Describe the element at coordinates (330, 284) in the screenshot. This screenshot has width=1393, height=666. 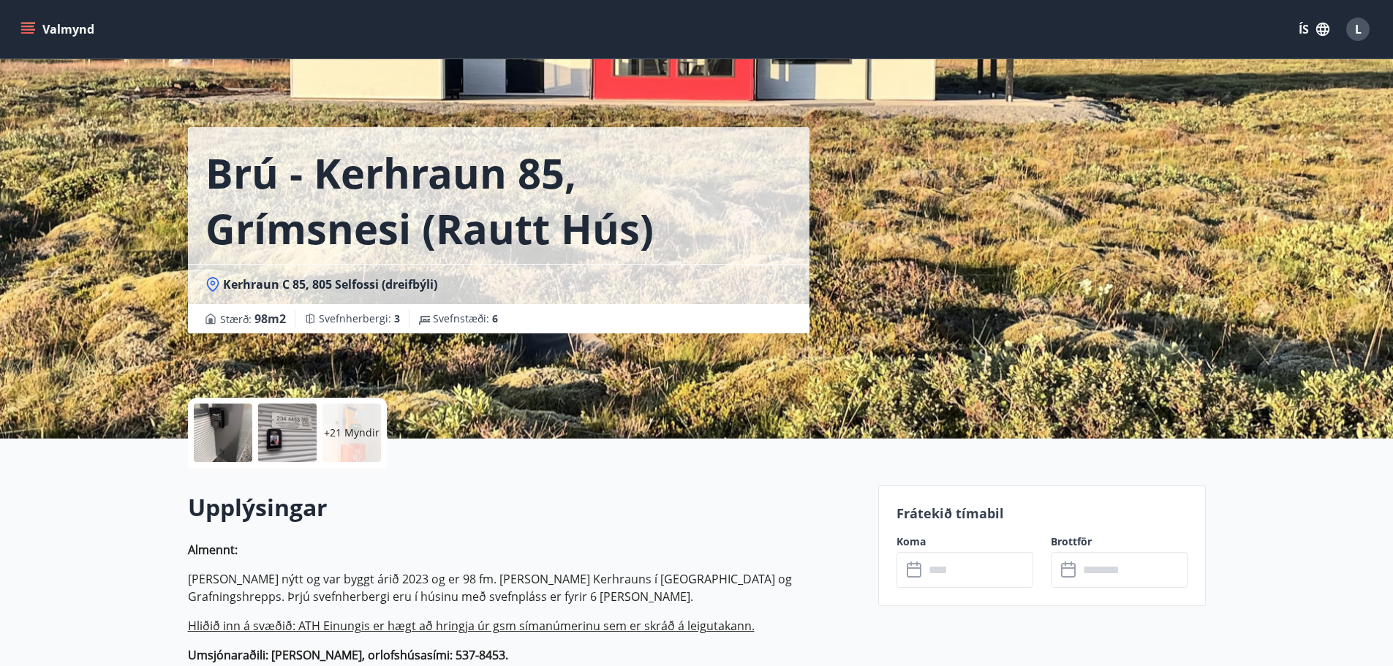
I see `span: Kerhraun C 85, 805 Selfossi (dreifbýli)` at that location.